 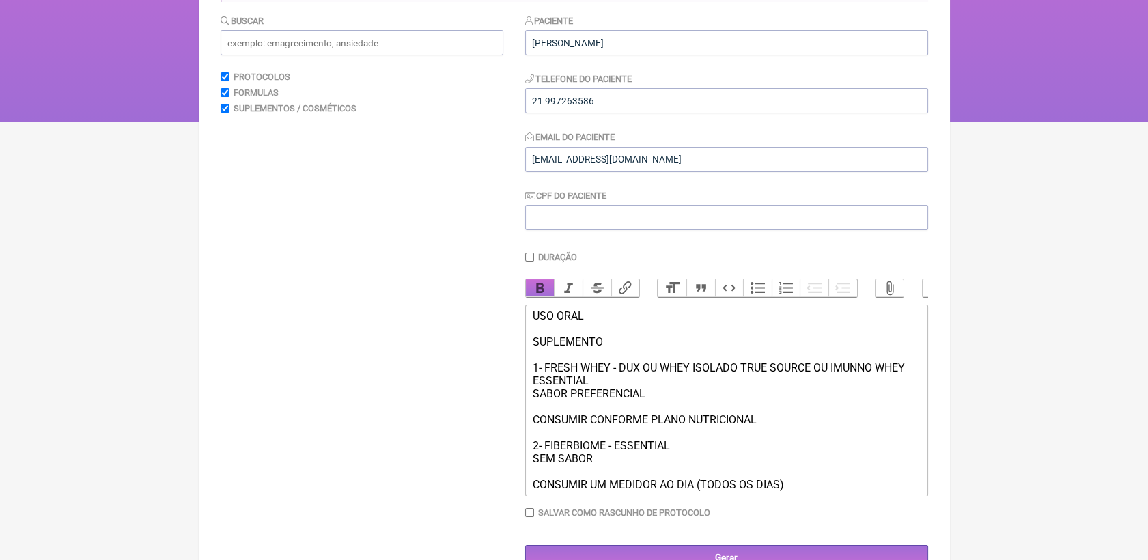 I want to click on label: CPF do Paciente, so click(x=566, y=195).